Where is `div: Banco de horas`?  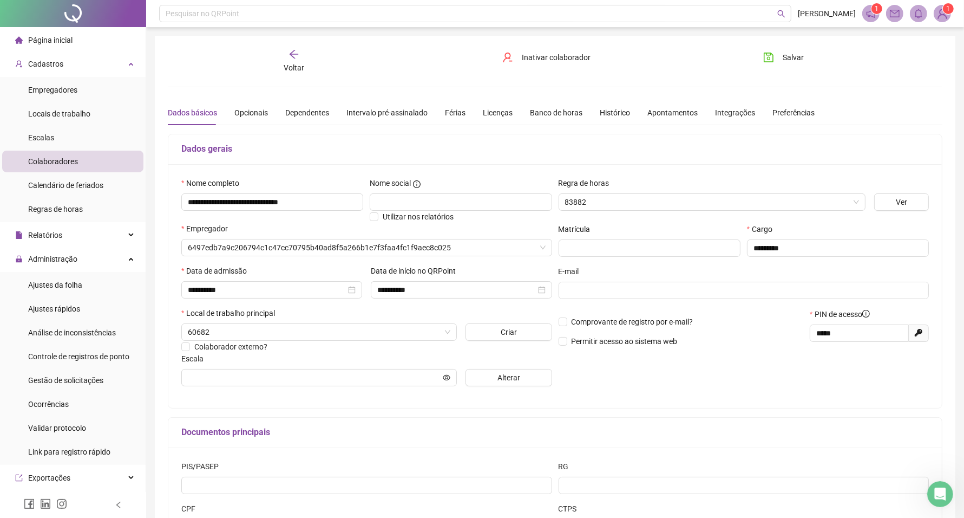 div: Banco de horas is located at coordinates (556, 113).